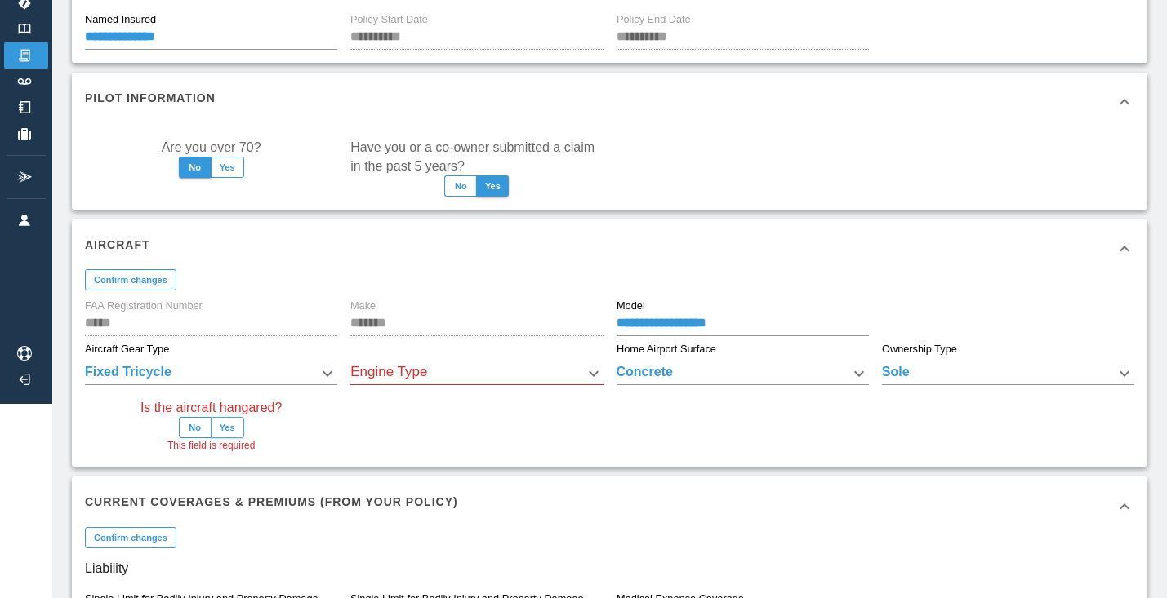 Image resolution: width=1167 pixels, height=598 pixels. Describe the element at coordinates (362, 306) in the screenshot. I see `label: Make` at that location.